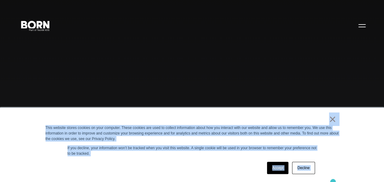  Describe the element at coordinates (192, 133) in the screenshot. I see `div: This website stores cookies on your computer. These cookies are used to collect information about...` at that location.